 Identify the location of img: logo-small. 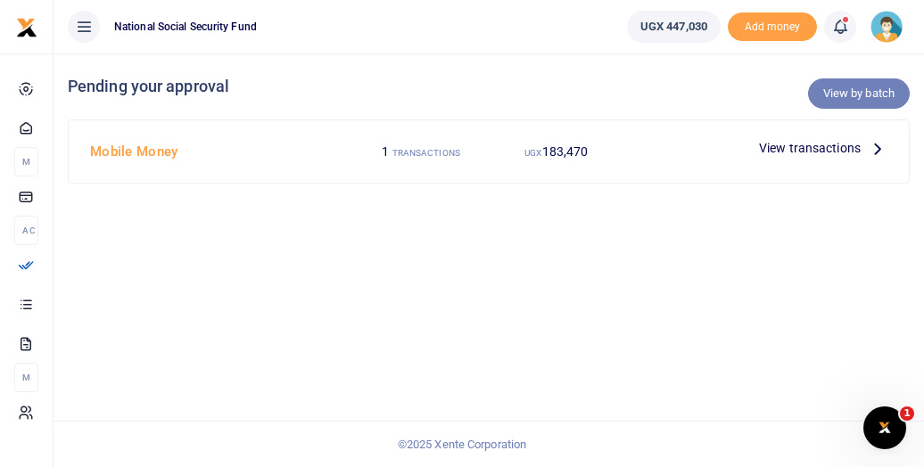
(27, 28).